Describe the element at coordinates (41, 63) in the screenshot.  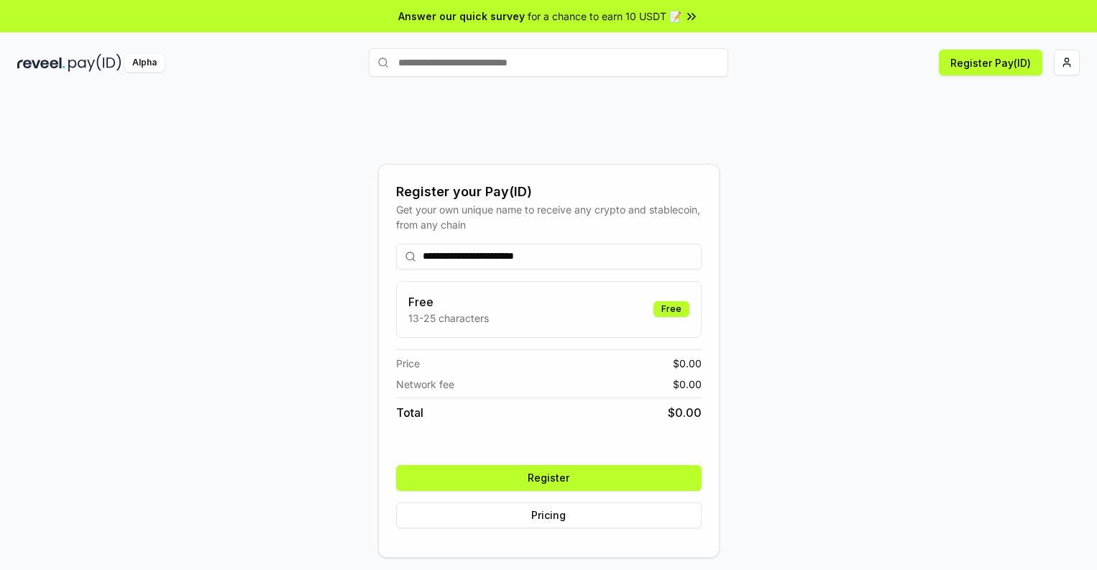
I see `img: reveel_dark` at that location.